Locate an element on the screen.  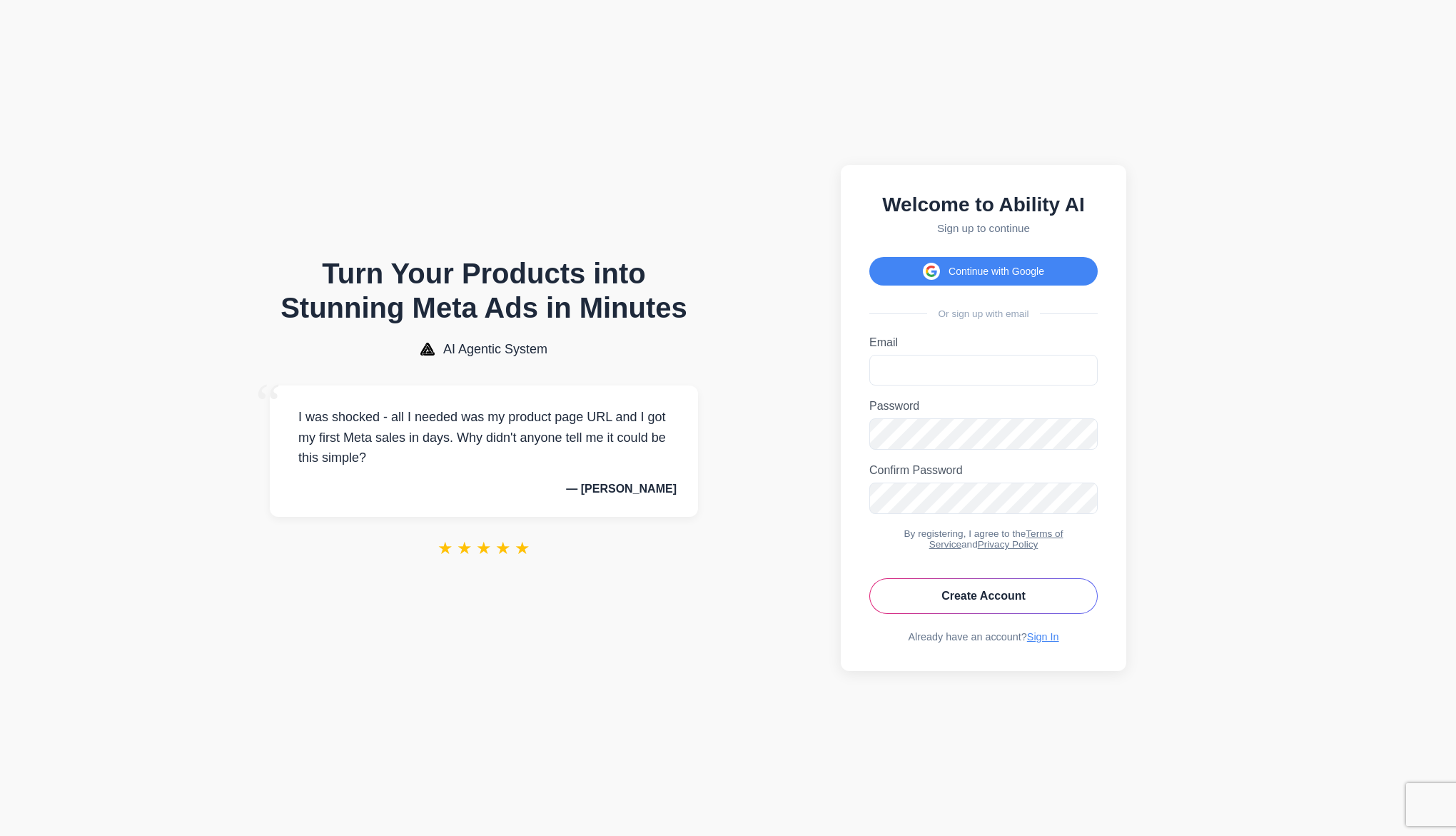
a: Sign In is located at coordinates (1043, 637).